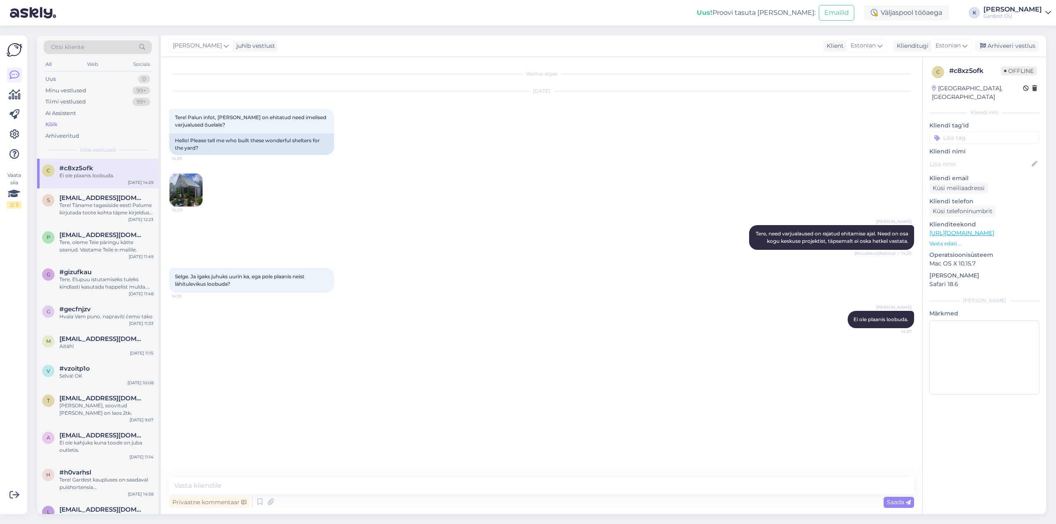 The height and width of the screenshot is (524, 1056). I want to click on span: #c8xz5ofk, so click(76, 168).